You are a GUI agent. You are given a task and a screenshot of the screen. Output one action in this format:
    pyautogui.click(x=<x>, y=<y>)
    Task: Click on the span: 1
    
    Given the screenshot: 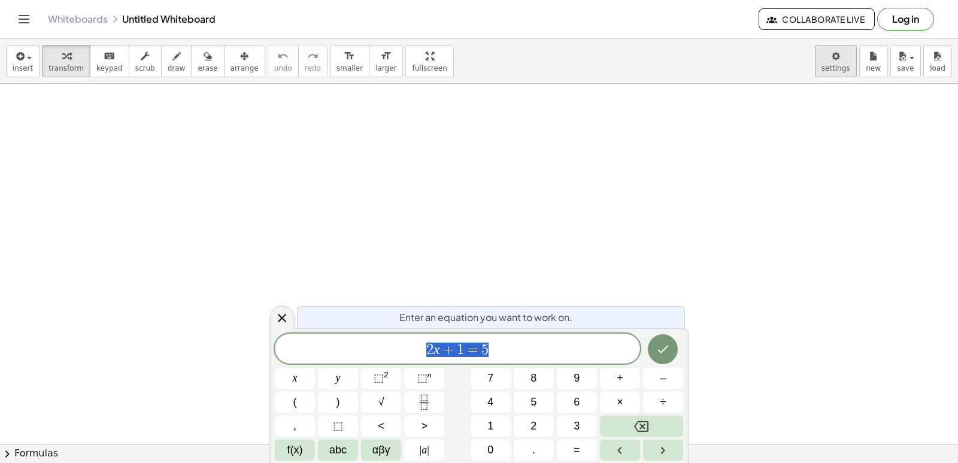 What is the action you would take?
    pyautogui.click(x=491, y=426)
    